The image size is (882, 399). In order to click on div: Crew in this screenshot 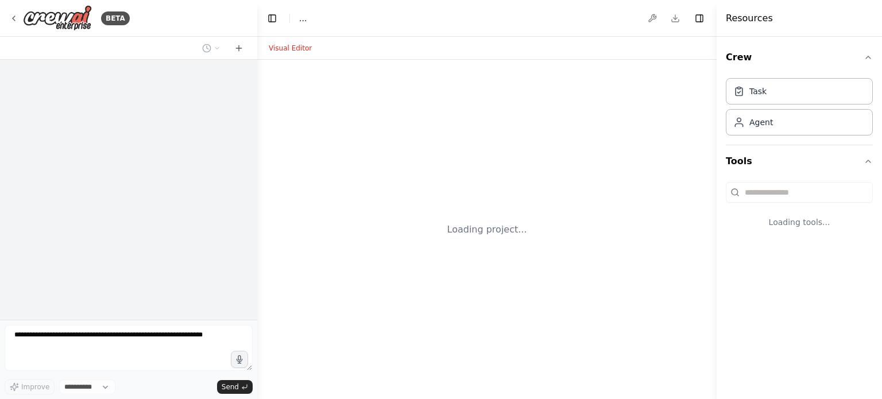, I will do `click(799, 109)`.